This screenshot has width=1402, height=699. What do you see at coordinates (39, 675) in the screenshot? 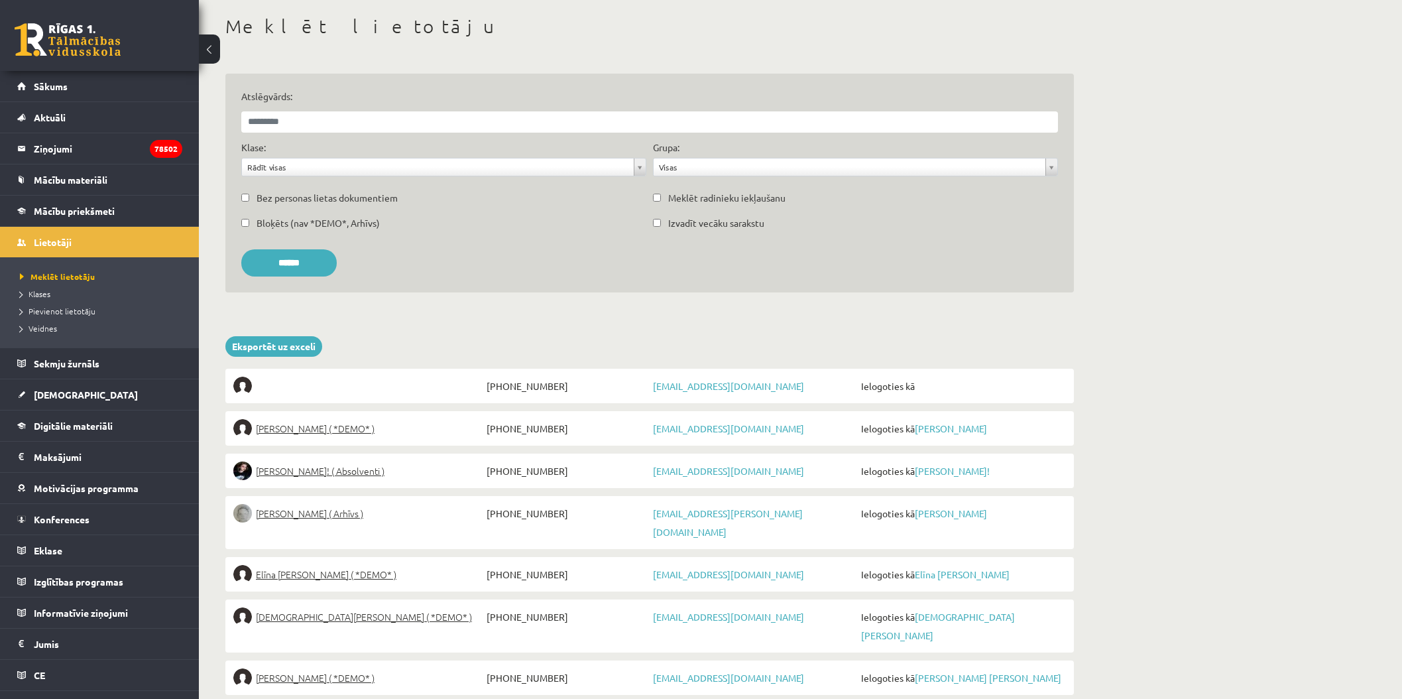
I see `span: CE` at bounding box center [39, 675].